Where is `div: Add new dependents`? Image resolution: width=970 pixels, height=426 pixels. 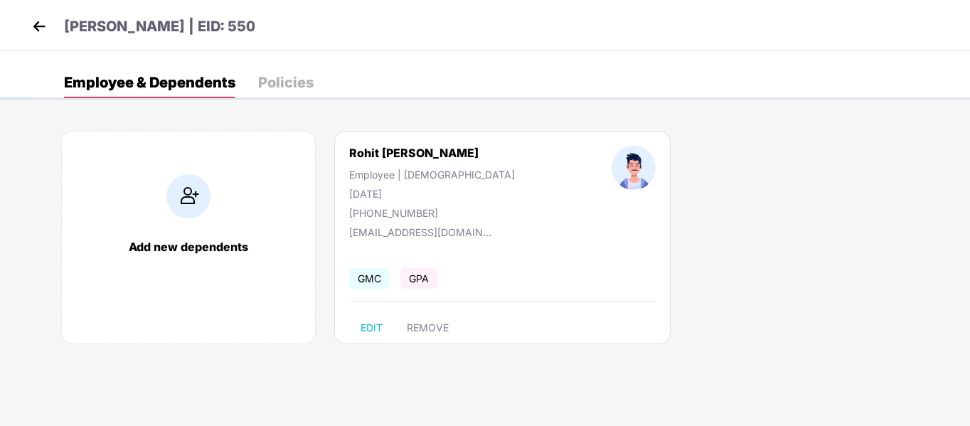 div: Add new dependents is located at coordinates (188, 247).